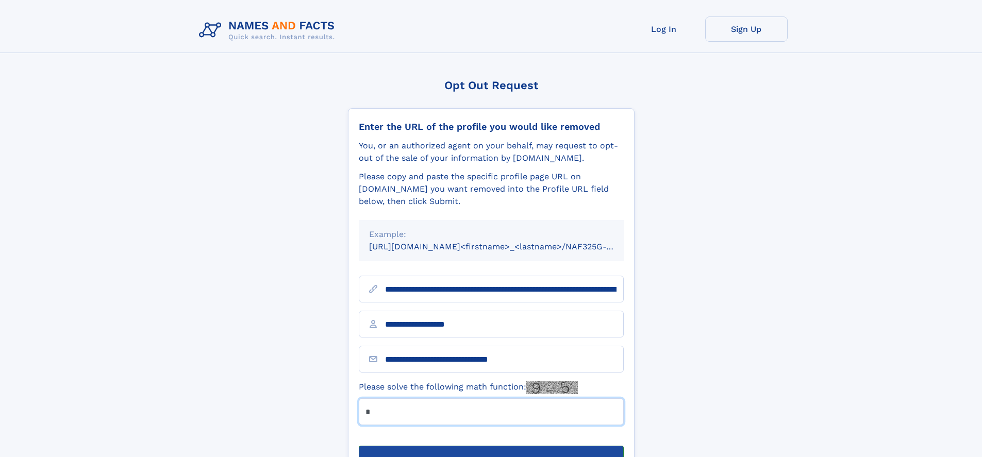  What do you see at coordinates (491, 235) in the screenshot?
I see `div: Example:` at bounding box center [491, 235].